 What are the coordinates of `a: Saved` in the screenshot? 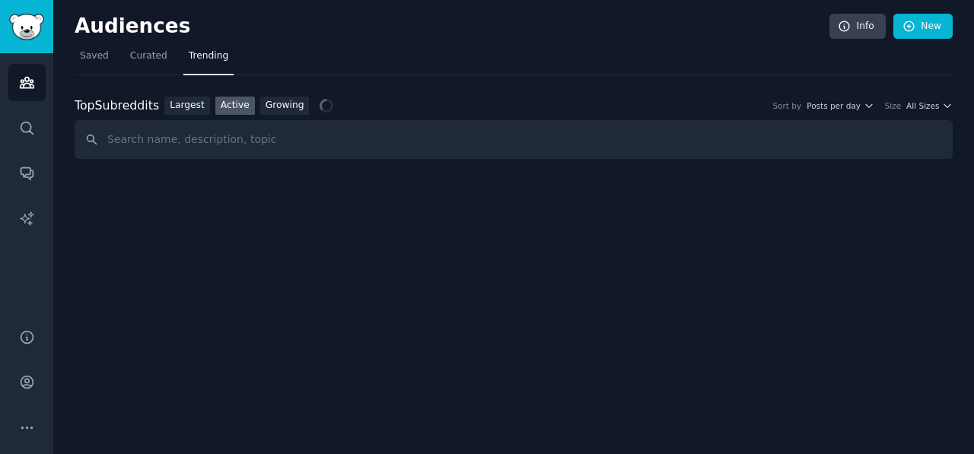 It's located at (94, 59).